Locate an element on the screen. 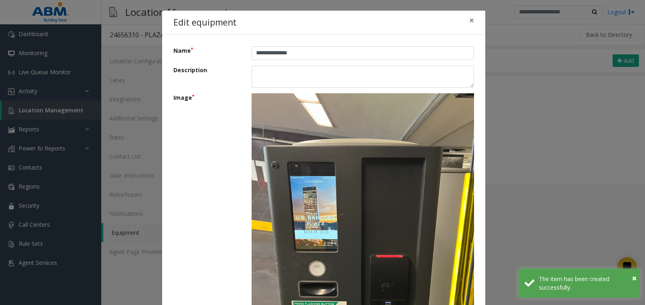  label: Name is located at coordinates (206, 51).